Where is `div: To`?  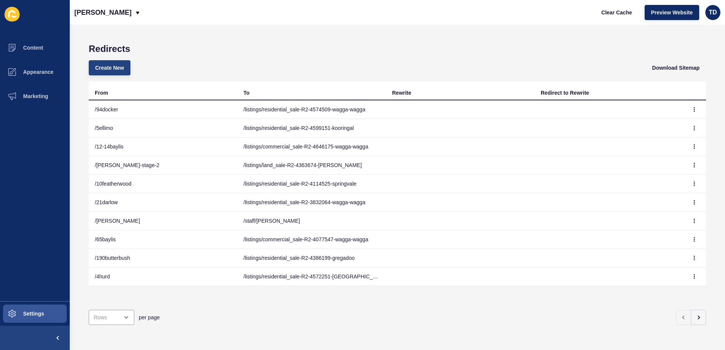
div: To is located at coordinates (246, 93).